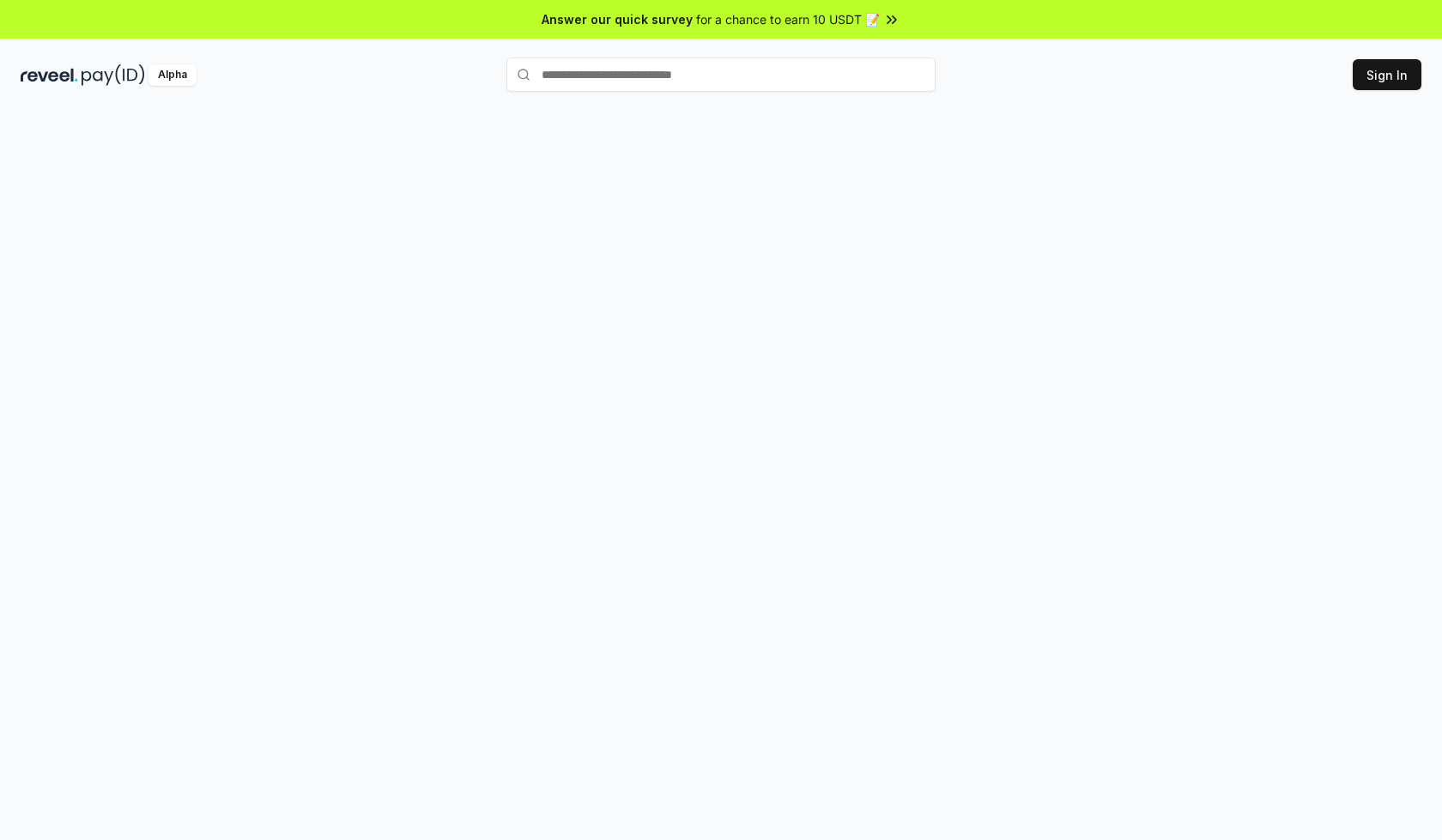 Image resolution: width=1442 pixels, height=840 pixels. Describe the element at coordinates (172, 75) in the screenshot. I see `div: Alpha` at that location.